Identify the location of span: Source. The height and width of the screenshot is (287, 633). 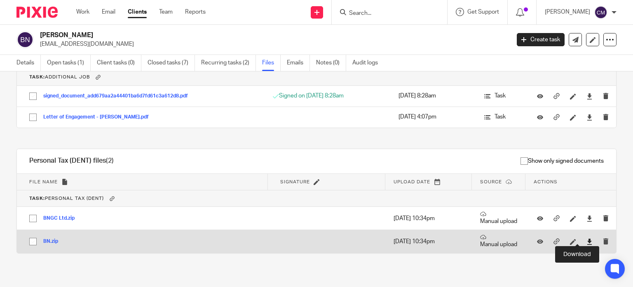
(491, 181).